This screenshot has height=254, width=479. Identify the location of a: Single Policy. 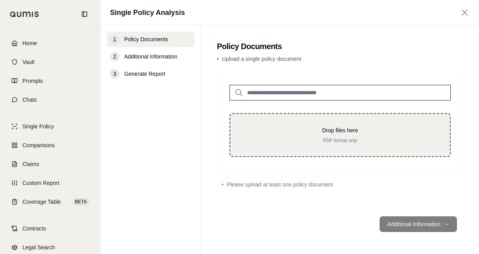
(50, 126).